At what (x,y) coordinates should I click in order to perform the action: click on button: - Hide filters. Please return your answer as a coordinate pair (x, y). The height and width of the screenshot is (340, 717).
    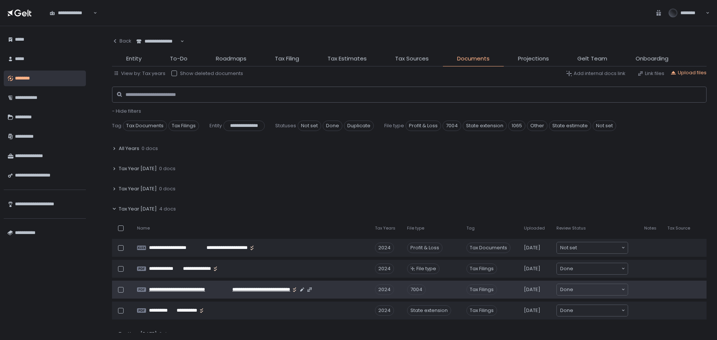
    Looking at the image, I should click on (127, 111).